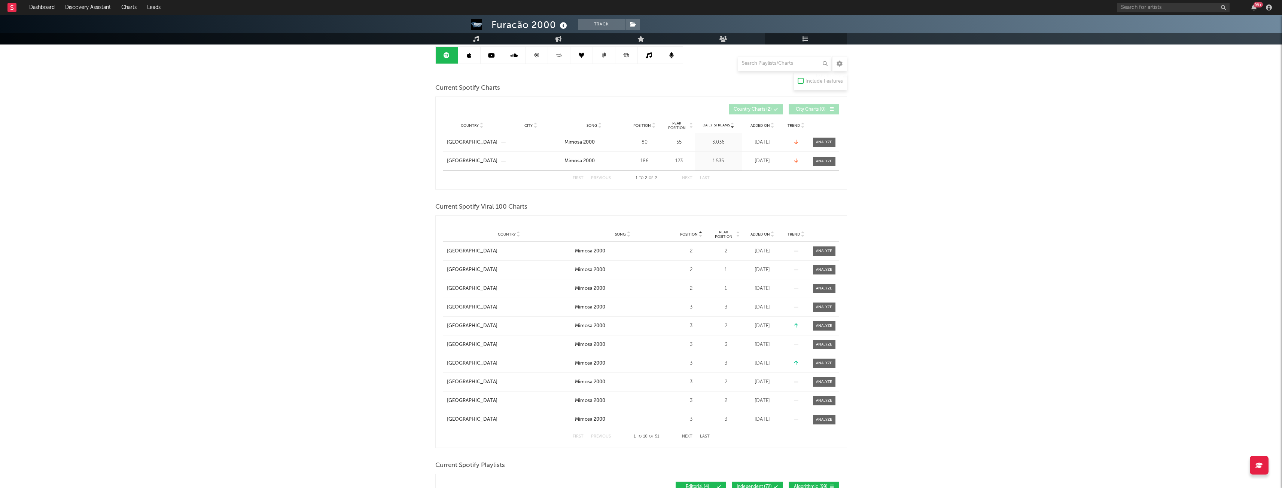  What do you see at coordinates (716, 125) in the screenshot?
I see `span: Daily Streams` at bounding box center [716, 125].